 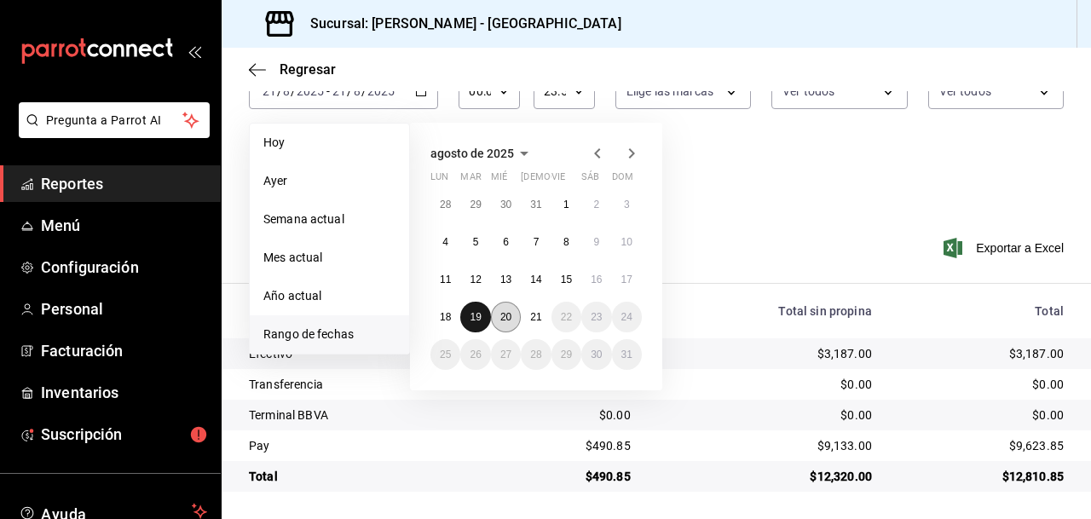 What do you see at coordinates (445, 355) in the screenshot?
I see `abbr: 25 de agosto de 2025` at bounding box center [445, 355].